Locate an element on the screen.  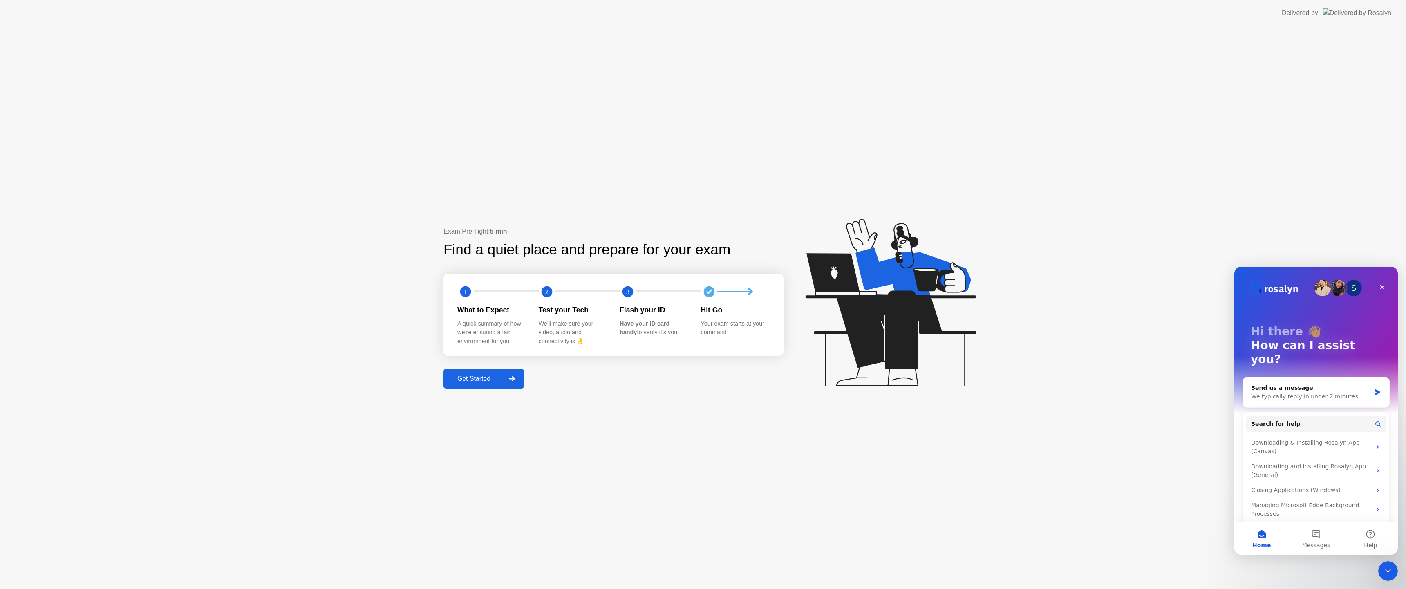
text: 3 is located at coordinates (628, 291).